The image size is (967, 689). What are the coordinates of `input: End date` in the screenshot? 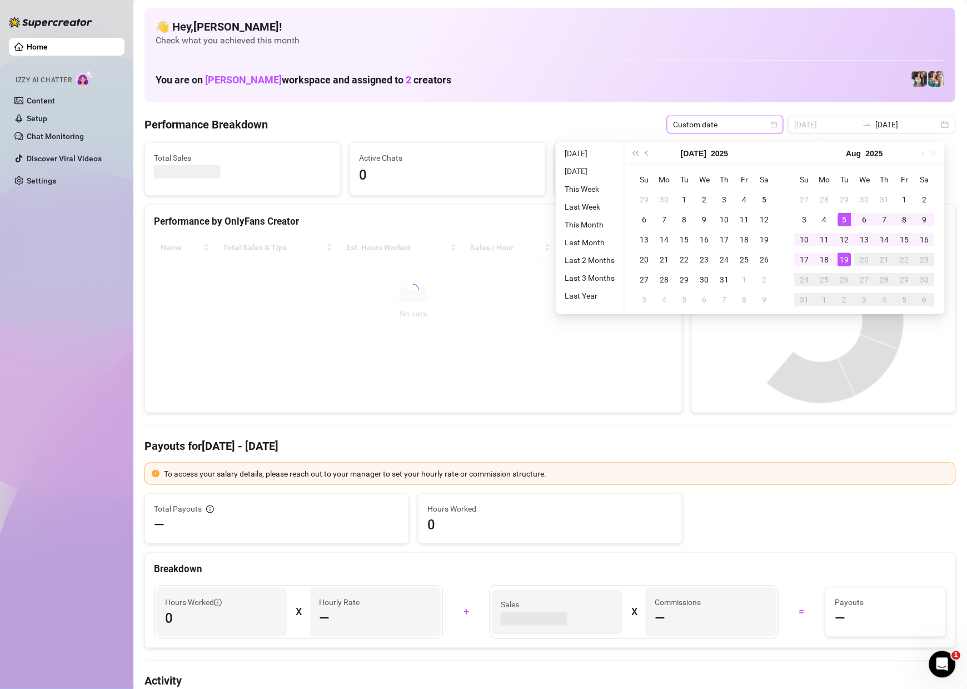 It's located at (908, 124).